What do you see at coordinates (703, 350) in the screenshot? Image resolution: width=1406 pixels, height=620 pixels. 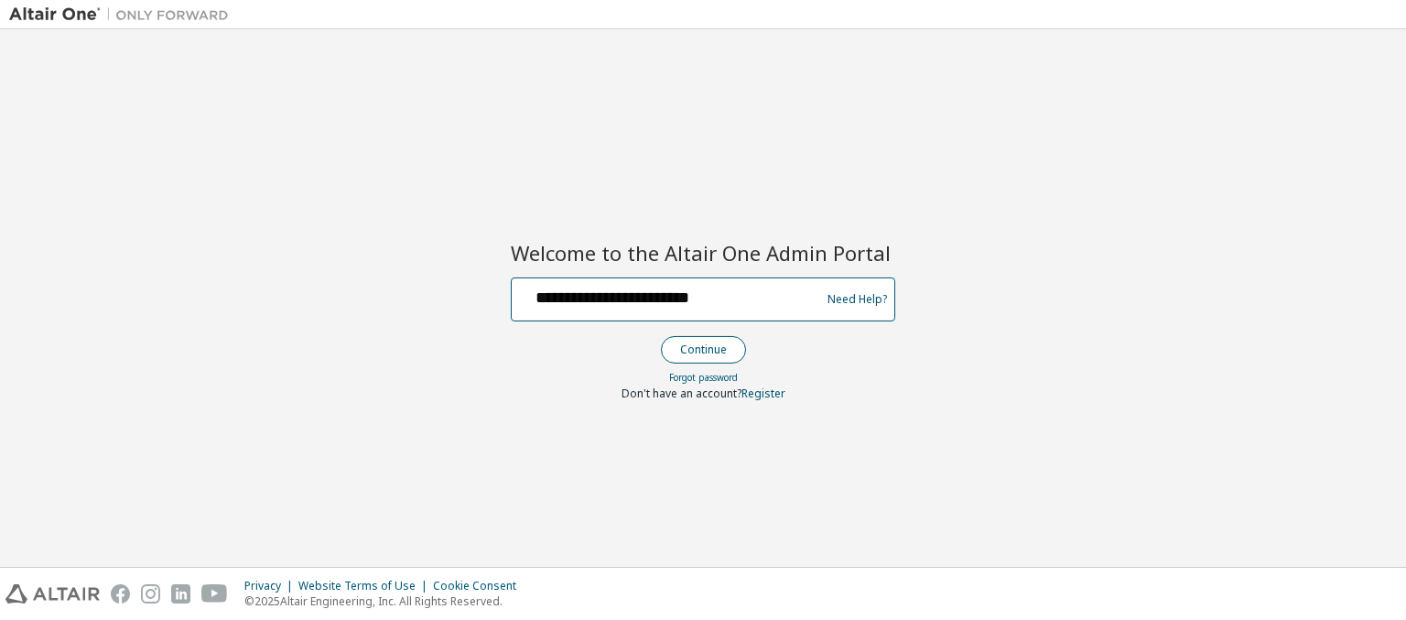 I see `button: Continue` at bounding box center [703, 350].